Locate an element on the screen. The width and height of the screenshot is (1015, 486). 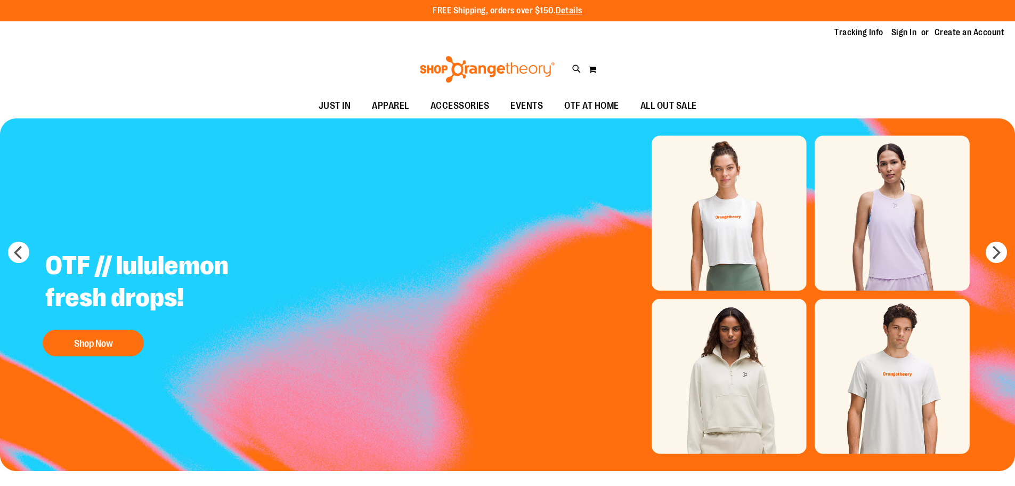
span: ACCESSORIES is located at coordinates (460, 106).